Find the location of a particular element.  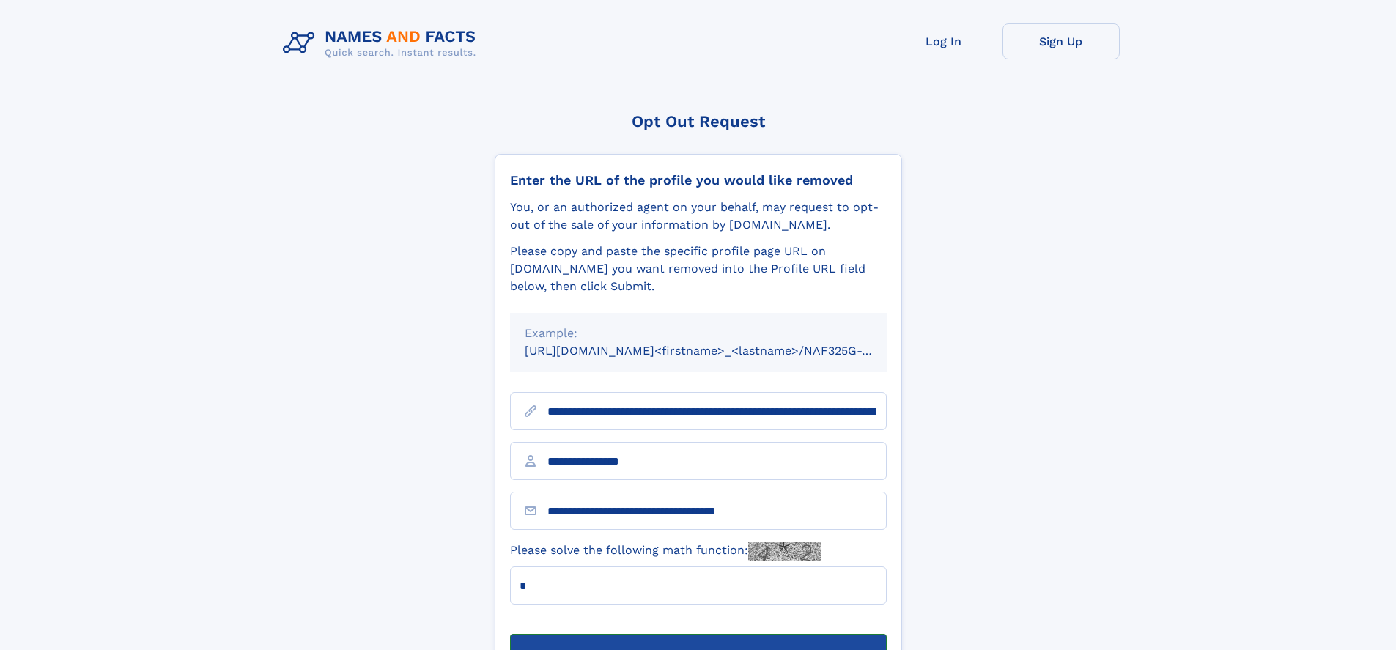

a: Sign Up is located at coordinates (1061, 41).